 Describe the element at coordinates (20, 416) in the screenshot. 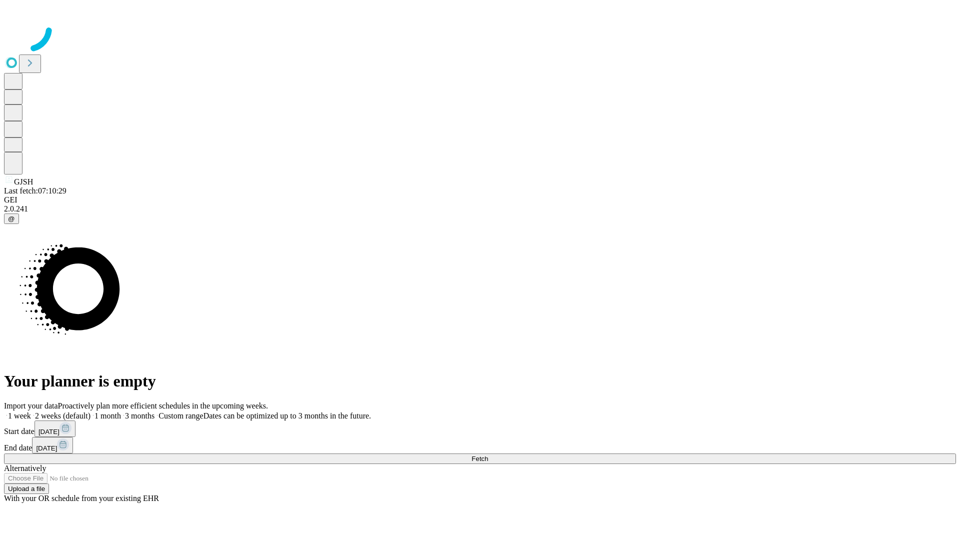

I see `span: 1 week` at that location.